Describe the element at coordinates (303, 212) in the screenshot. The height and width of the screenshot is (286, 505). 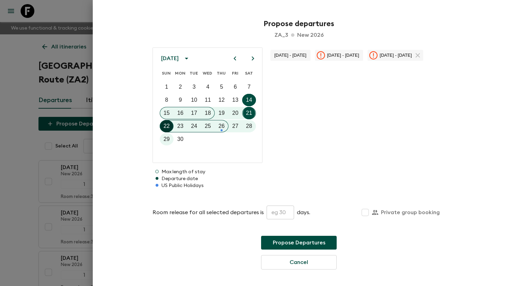
I see `p: days.` at that location.